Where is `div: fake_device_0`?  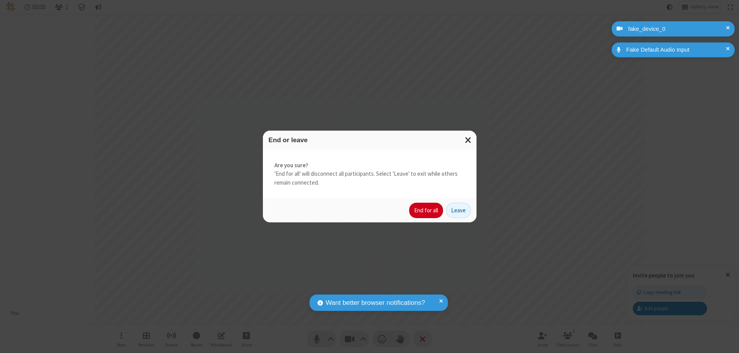 div: fake_device_0 is located at coordinates (677, 29).